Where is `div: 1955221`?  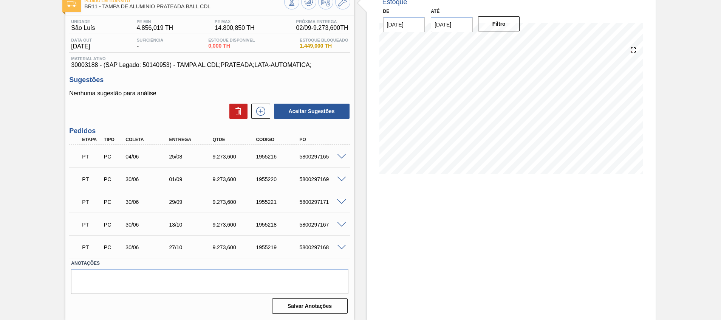 div: 1955221 is located at coordinates (278, 202).